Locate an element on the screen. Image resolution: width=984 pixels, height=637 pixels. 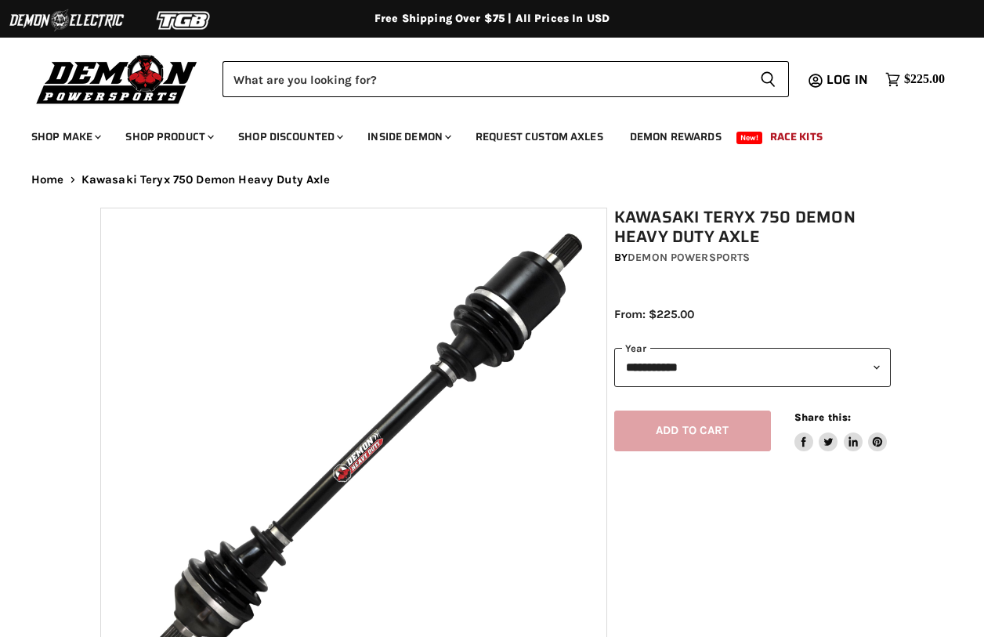
form: Product is located at coordinates (505, 79).